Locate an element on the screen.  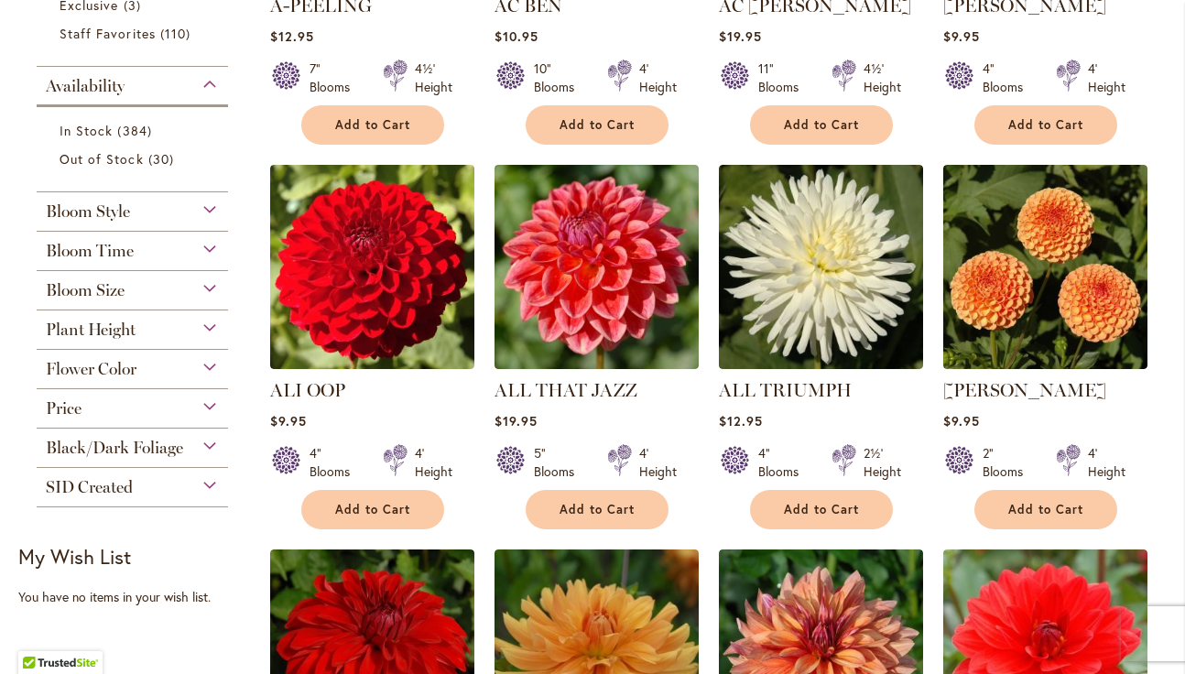
div: 11" Blooms is located at coordinates (784, 78).